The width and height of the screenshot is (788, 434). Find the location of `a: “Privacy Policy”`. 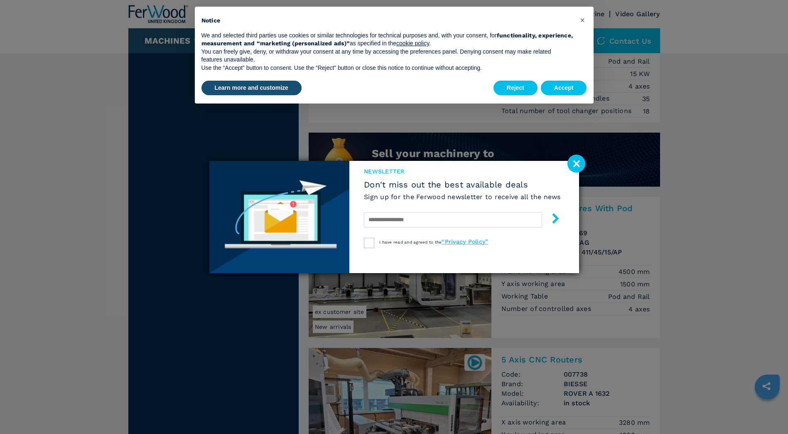

a: “Privacy Policy” is located at coordinates (465, 241).